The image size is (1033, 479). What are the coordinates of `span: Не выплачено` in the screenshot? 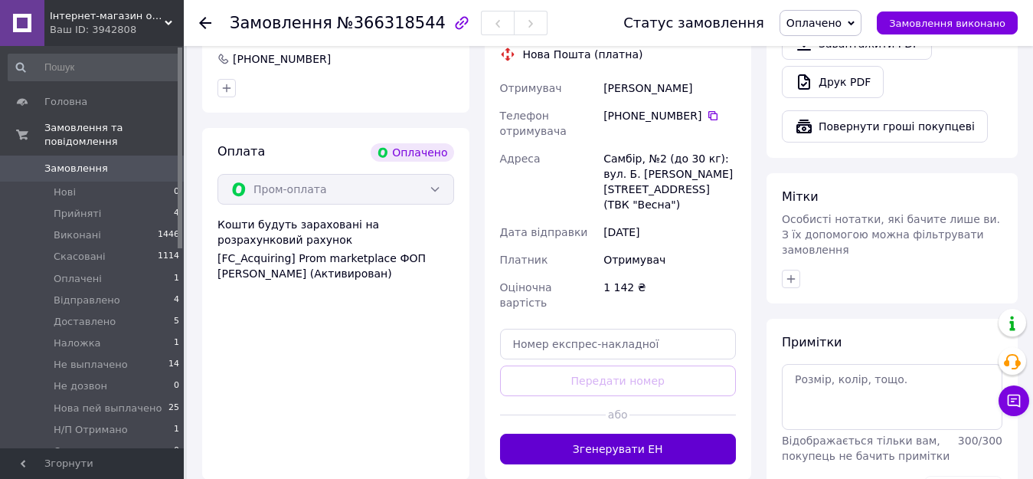 It's located at (90, 365).